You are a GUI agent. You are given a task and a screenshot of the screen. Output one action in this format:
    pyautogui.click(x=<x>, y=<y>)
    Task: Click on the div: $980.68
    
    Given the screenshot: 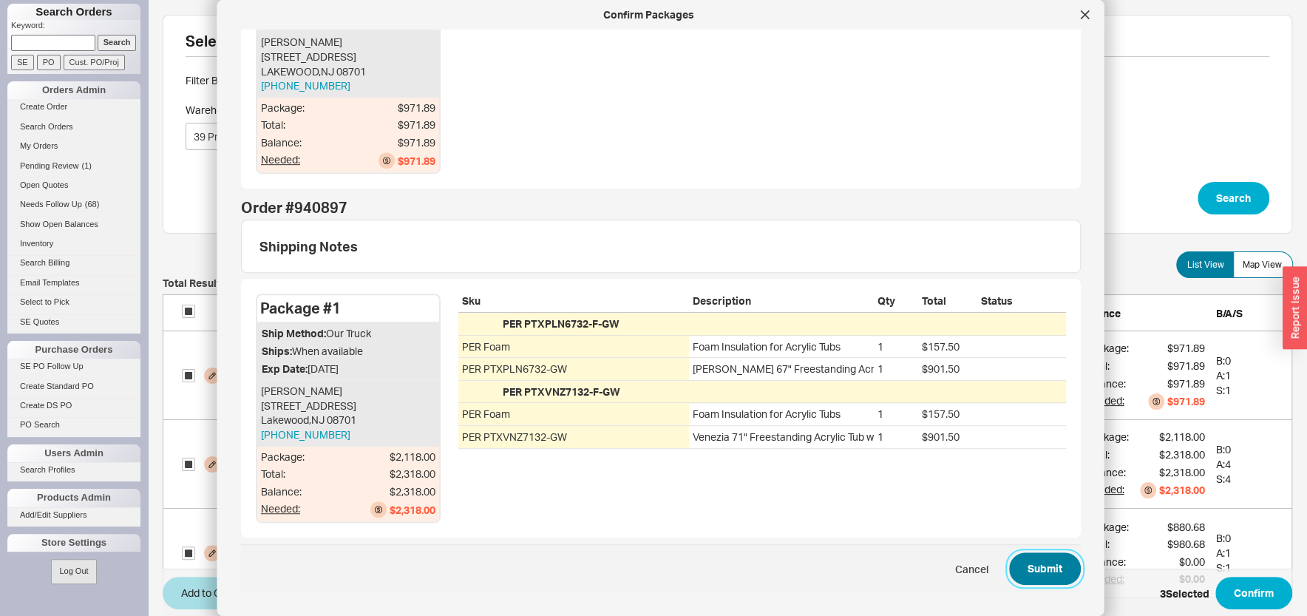 What is the action you would take?
    pyautogui.click(x=1186, y=544)
    